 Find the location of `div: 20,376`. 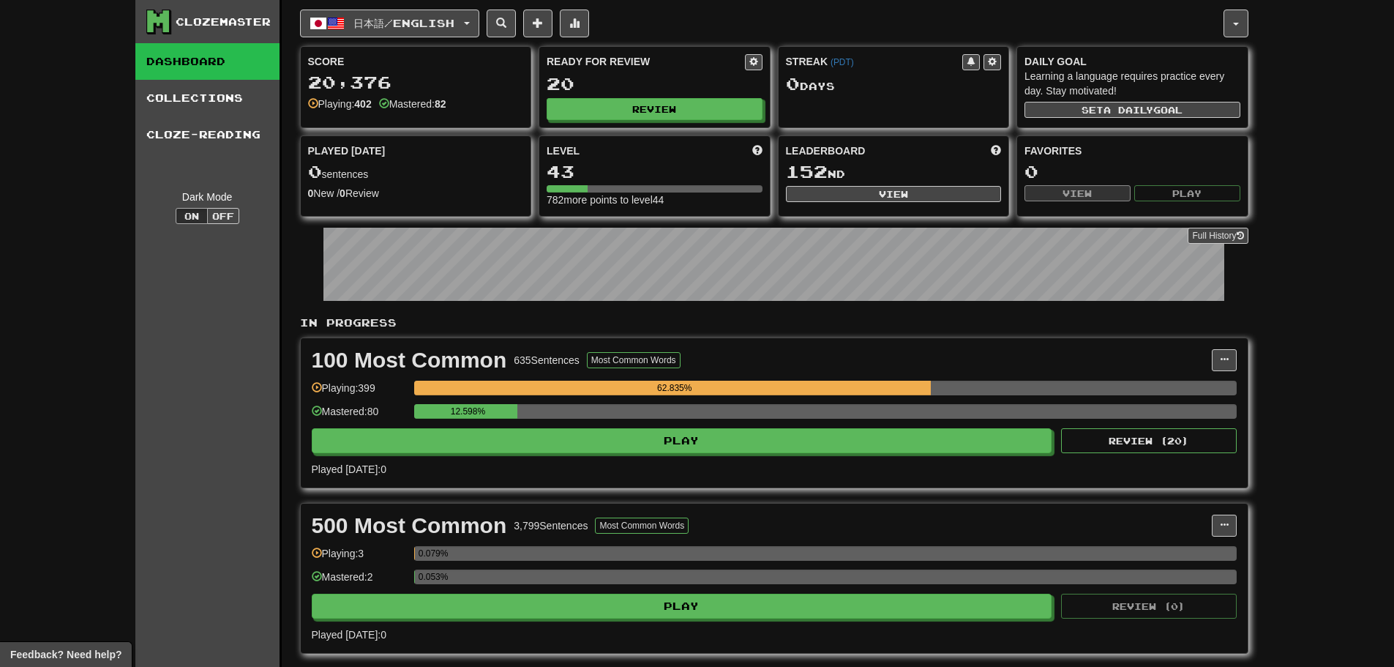

div: 20,376 is located at coordinates (416, 82).